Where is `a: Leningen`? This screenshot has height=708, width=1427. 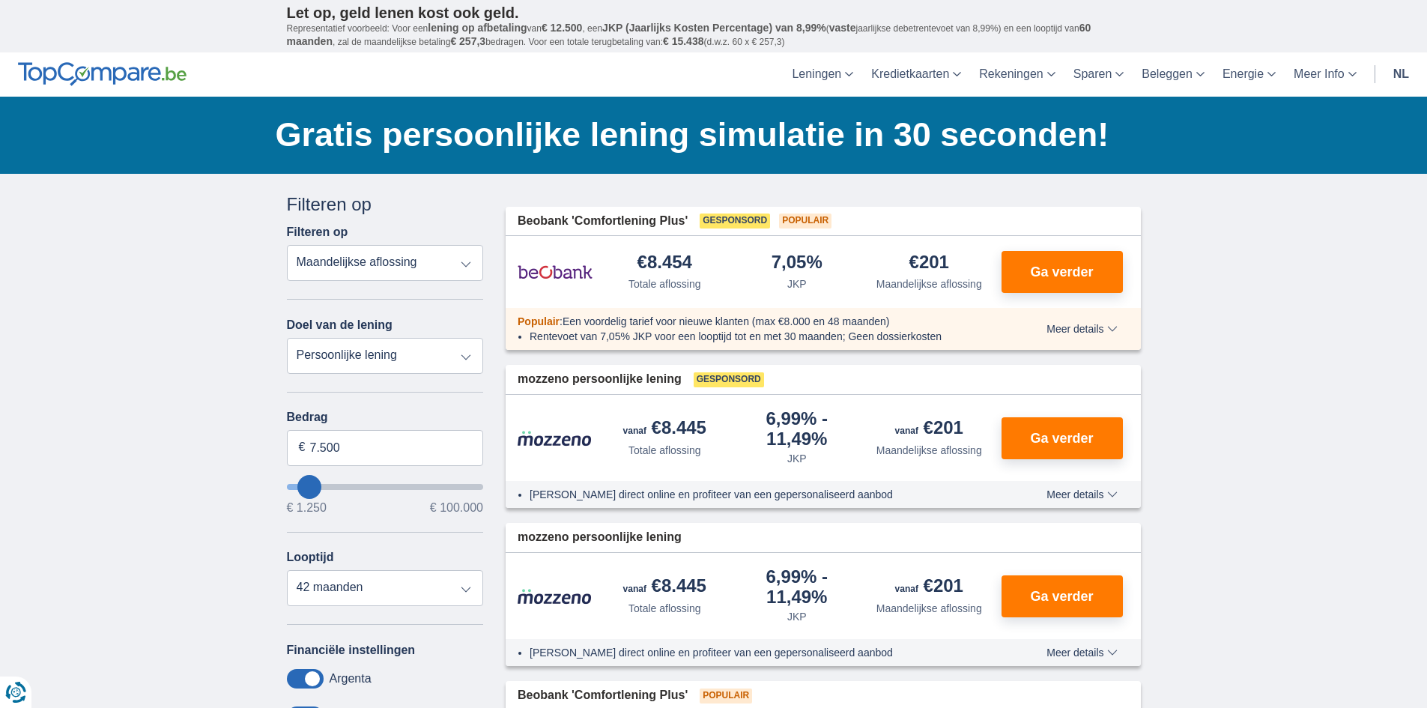 a: Leningen is located at coordinates (822, 74).